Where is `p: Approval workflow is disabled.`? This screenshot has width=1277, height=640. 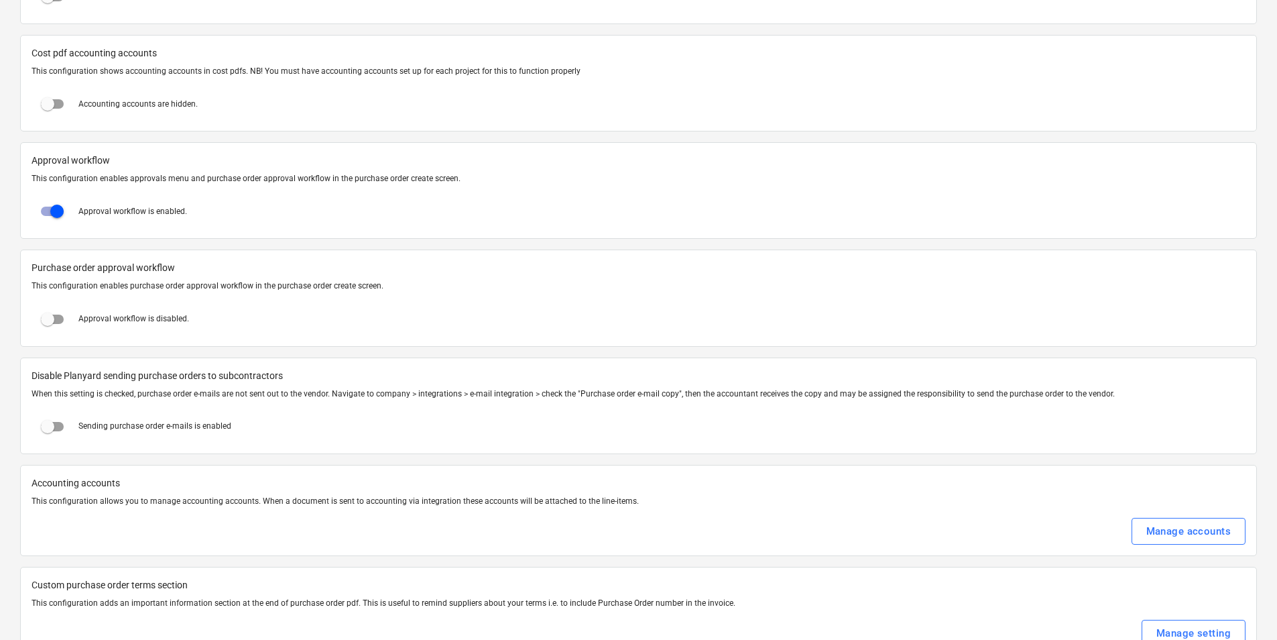
p: Approval workflow is disabled. is located at coordinates (133, 318).